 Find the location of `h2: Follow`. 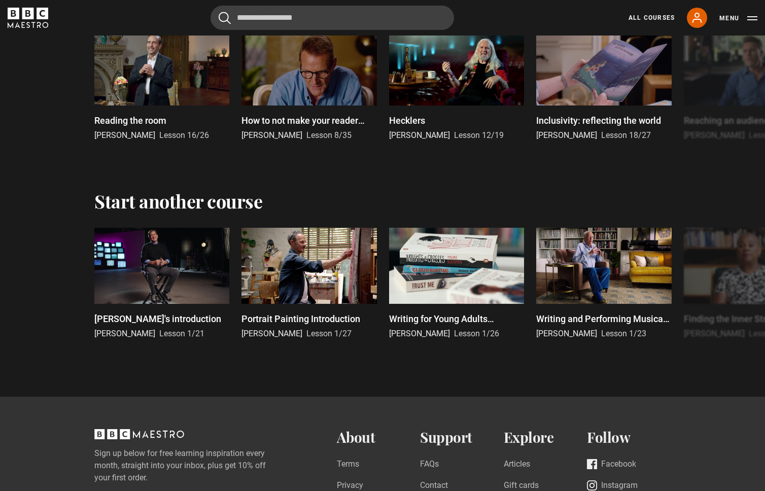

h2: Follow is located at coordinates (628, 437).